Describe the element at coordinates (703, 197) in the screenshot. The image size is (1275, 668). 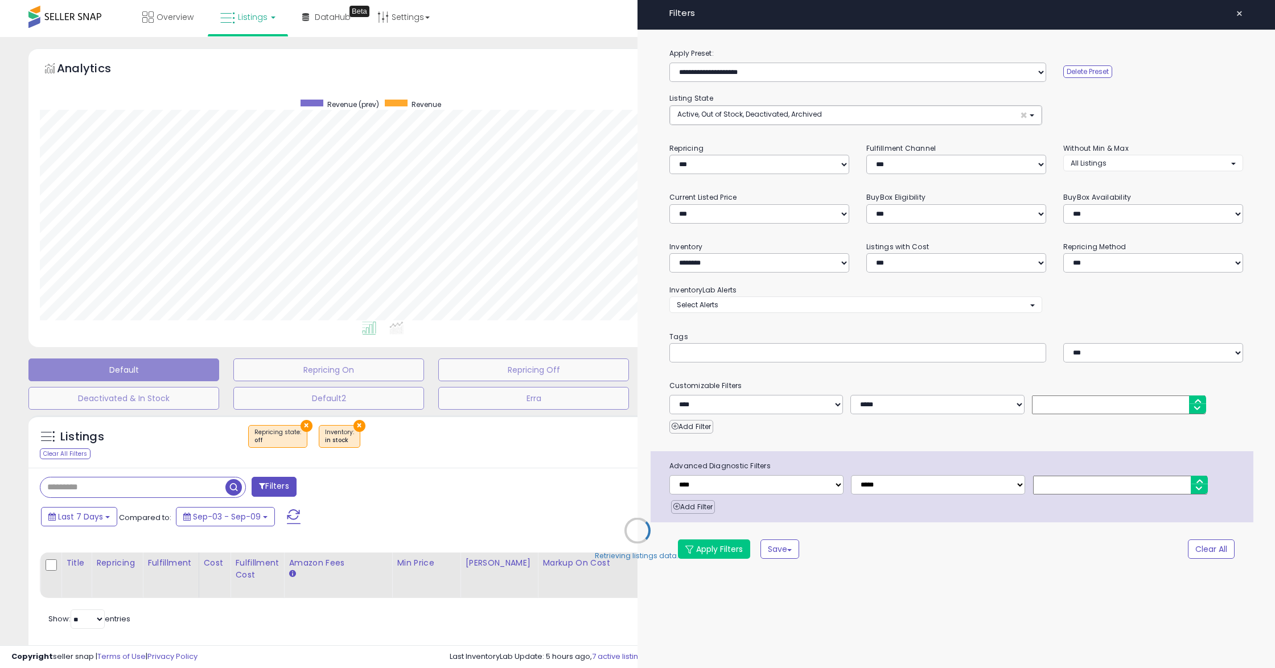
I see `small: Current Listed Price` at that location.